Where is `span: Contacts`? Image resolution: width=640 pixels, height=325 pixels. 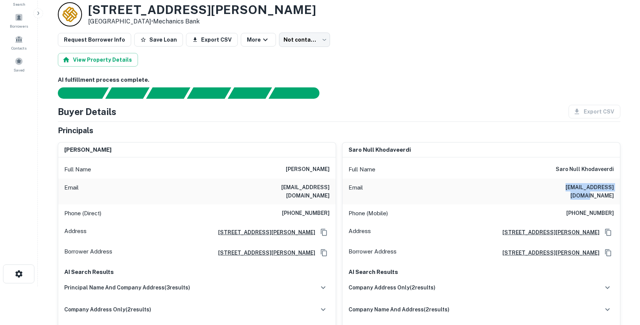
span: Contacts is located at coordinates (19, 48).